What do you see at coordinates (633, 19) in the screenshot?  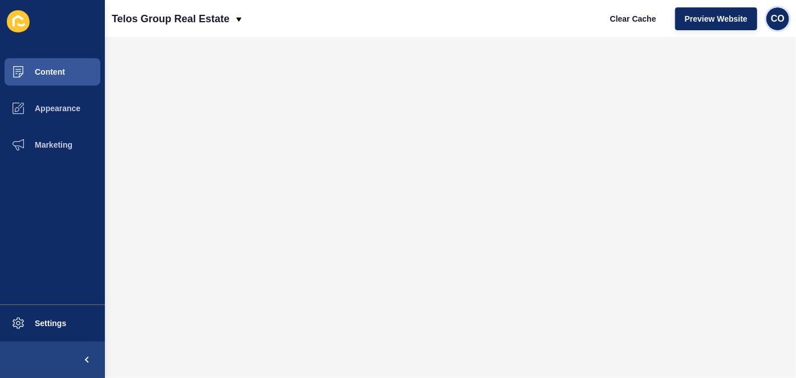 I see `span: Clear Cache` at bounding box center [633, 19].